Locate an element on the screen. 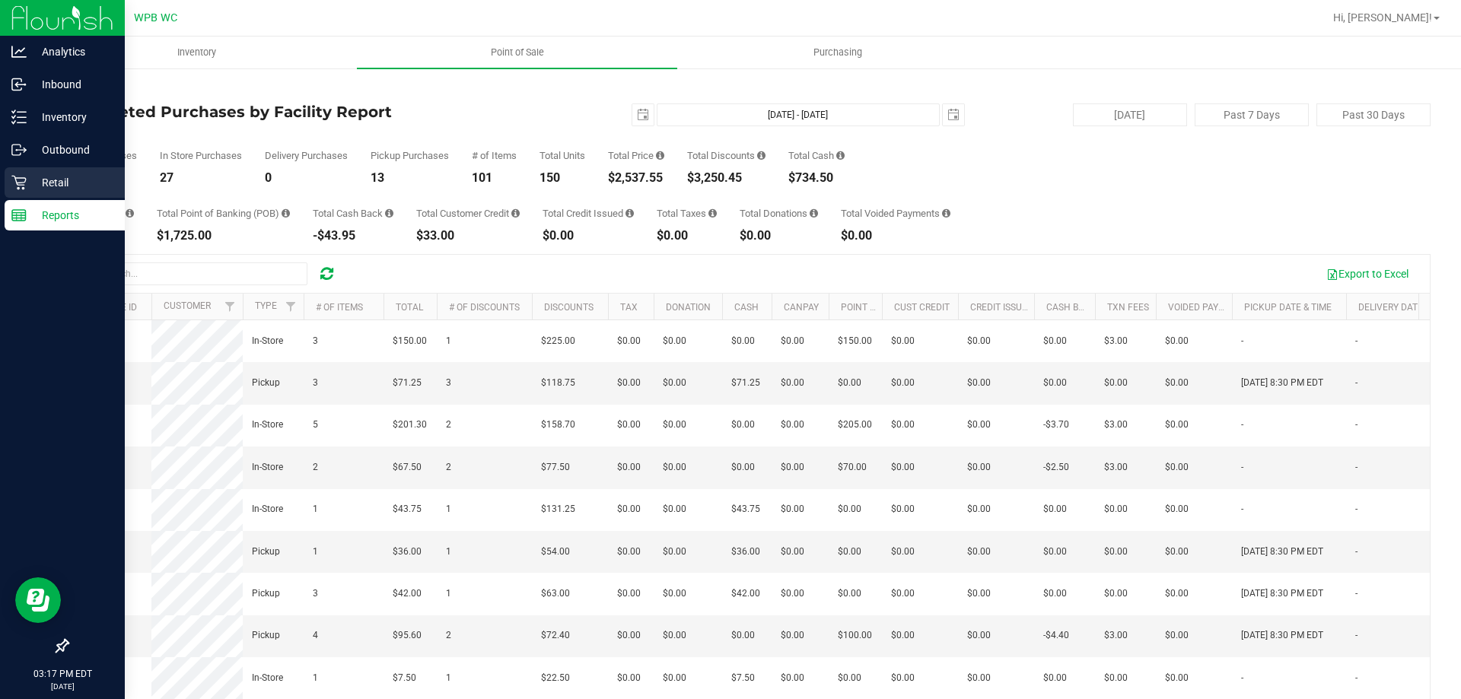  div: $2,537.55 is located at coordinates (636, 178).